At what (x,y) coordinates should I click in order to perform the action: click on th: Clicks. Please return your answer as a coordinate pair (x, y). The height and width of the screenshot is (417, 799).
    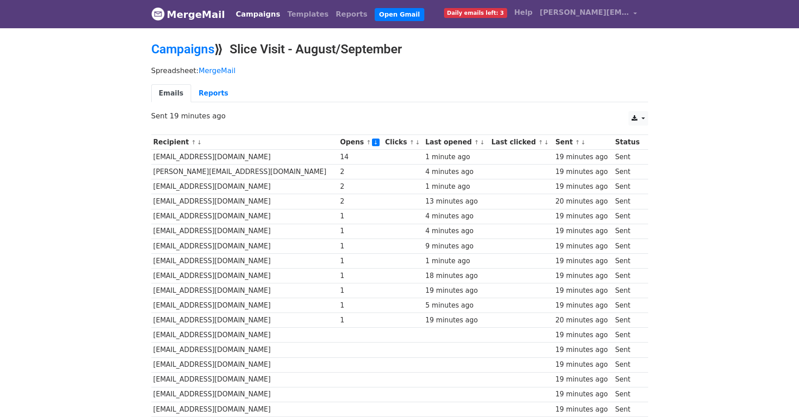
    Looking at the image, I should click on (404, 142).